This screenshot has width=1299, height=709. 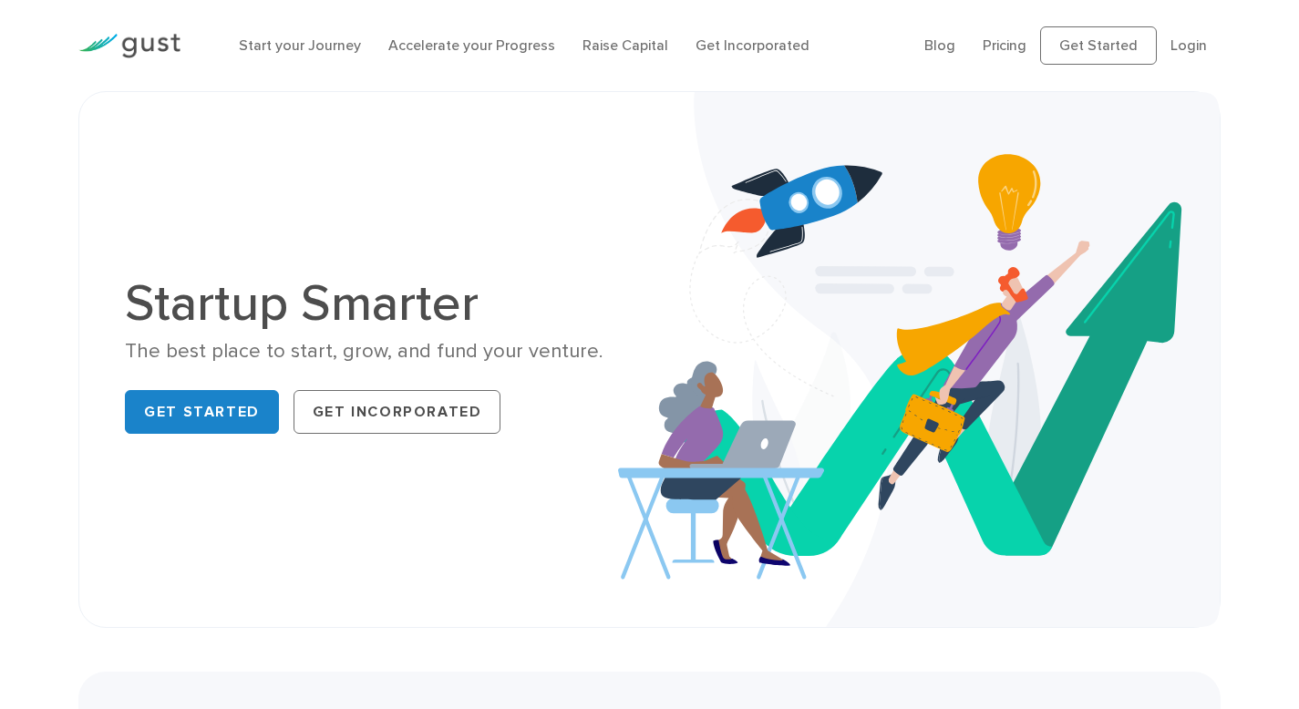 I want to click on h1: Startup Smarter, so click(x=380, y=304).